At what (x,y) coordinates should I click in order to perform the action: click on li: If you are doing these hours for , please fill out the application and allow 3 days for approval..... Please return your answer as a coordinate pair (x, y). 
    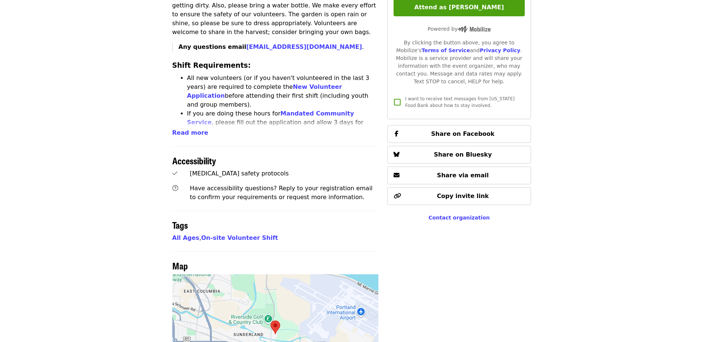
    Looking at the image, I should click on (283, 127).